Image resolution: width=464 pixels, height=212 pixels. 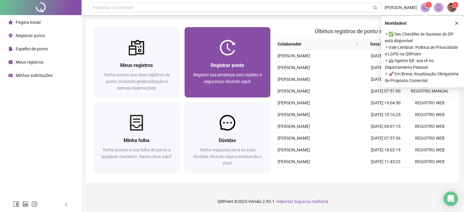 I want to click on span: clock-circle, so click(x=11, y=62).